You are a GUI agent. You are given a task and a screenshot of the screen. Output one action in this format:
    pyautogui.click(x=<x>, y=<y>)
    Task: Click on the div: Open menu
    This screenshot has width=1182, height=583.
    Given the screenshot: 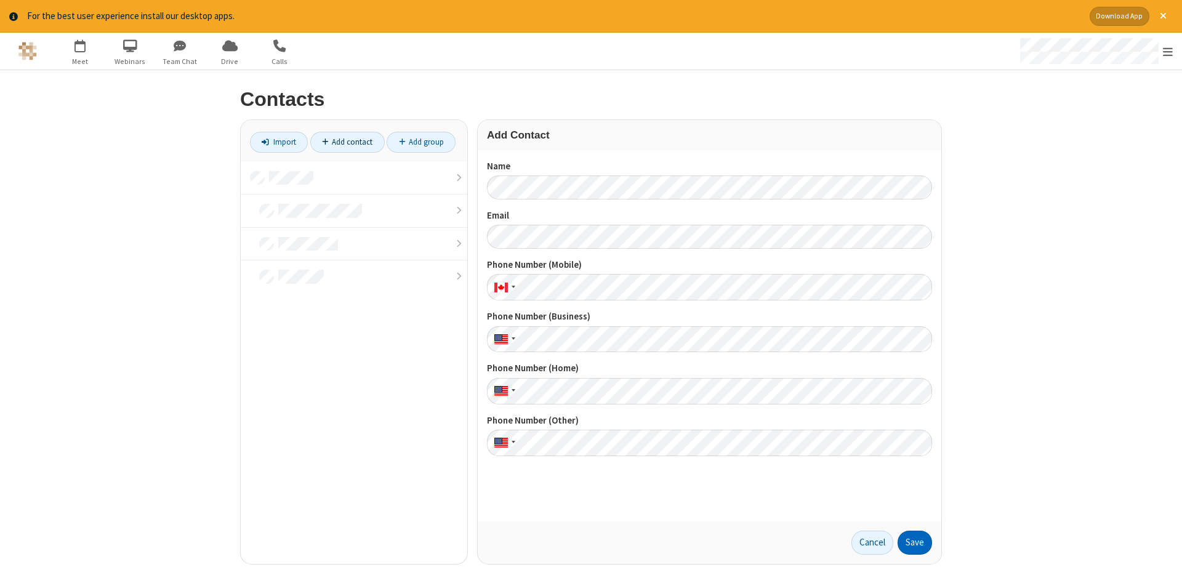 What is the action you would take?
    pyautogui.click(x=1095, y=51)
    